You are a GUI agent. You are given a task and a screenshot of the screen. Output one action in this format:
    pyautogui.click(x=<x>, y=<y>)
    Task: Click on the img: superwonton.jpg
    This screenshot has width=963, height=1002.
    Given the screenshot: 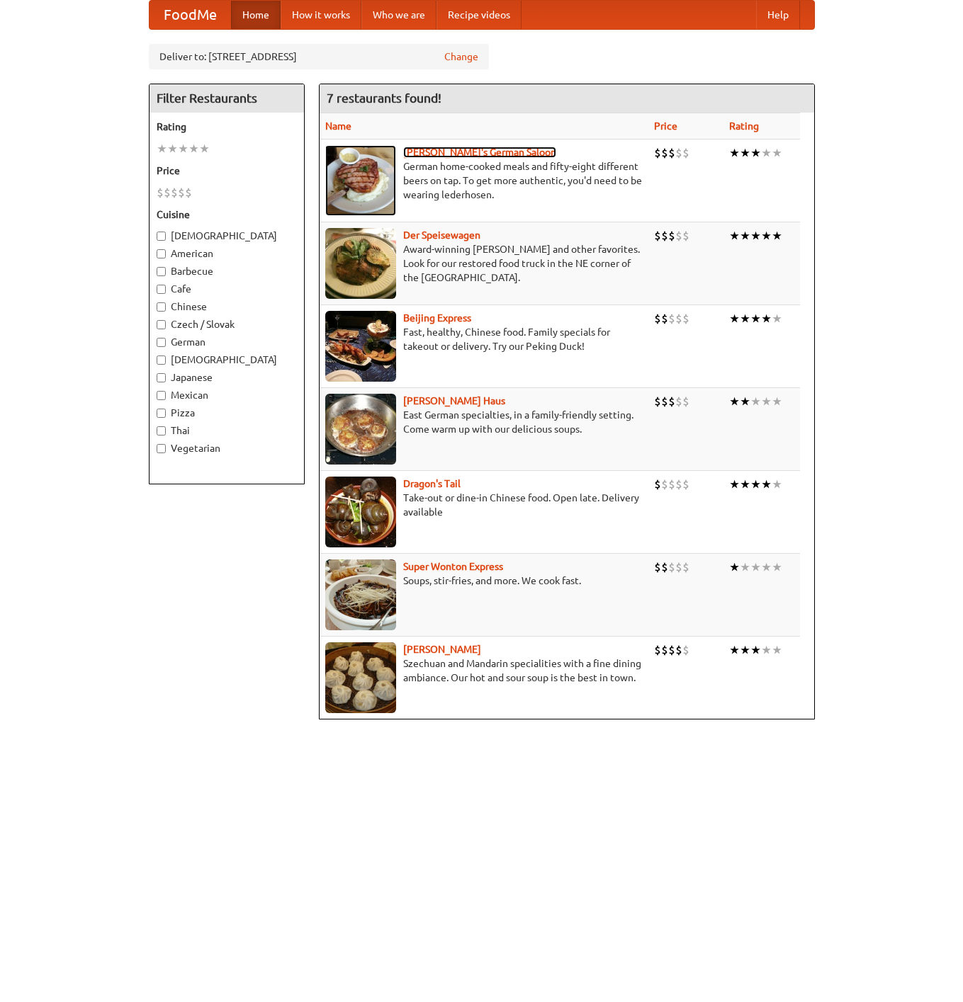 What is the action you would take?
    pyautogui.click(x=361, y=595)
    